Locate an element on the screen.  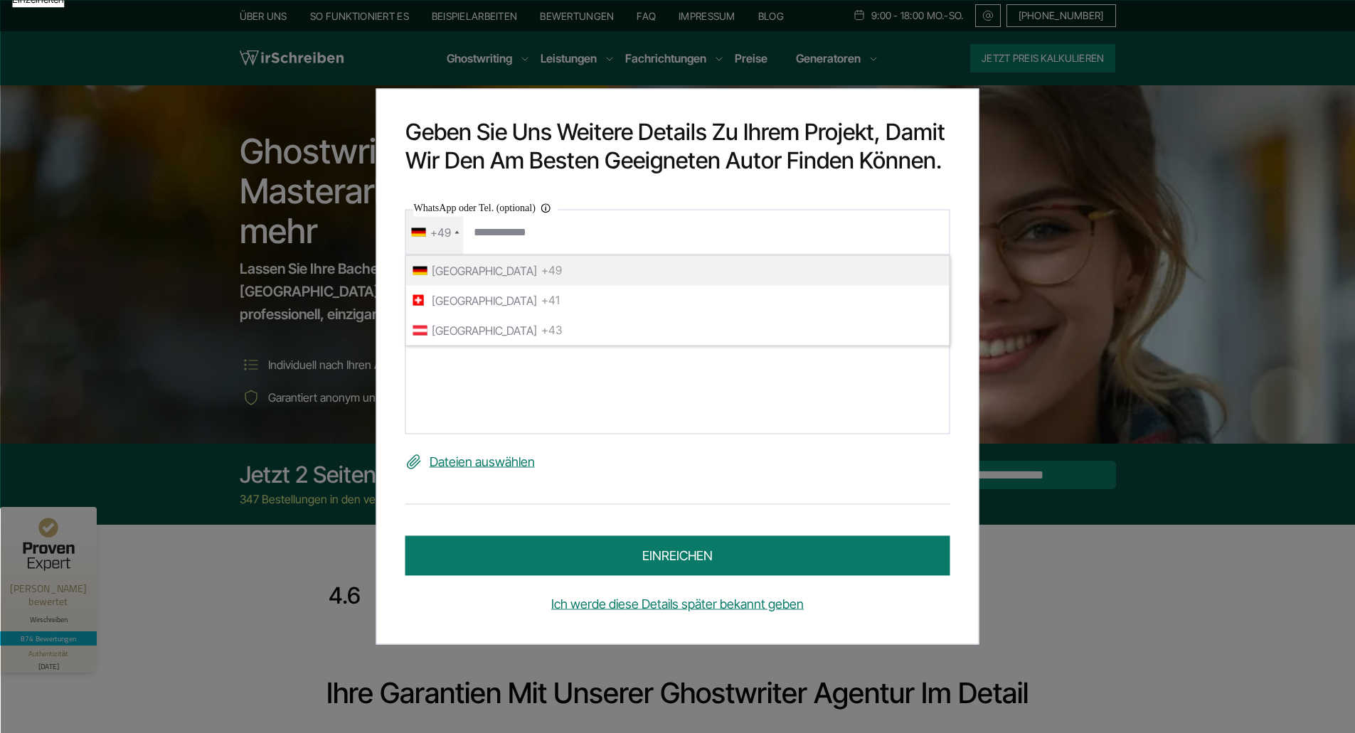
span: +49 is located at coordinates (551, 270).